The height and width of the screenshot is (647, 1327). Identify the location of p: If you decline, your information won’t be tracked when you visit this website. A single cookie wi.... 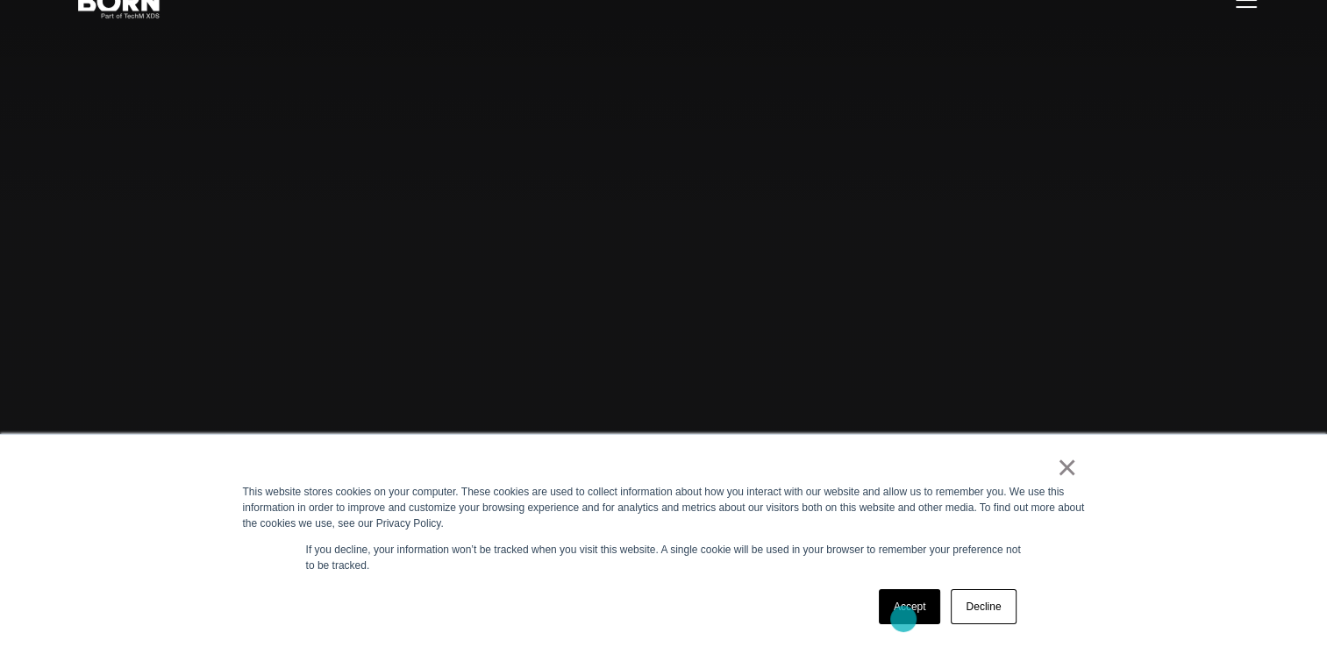
(664, 558).